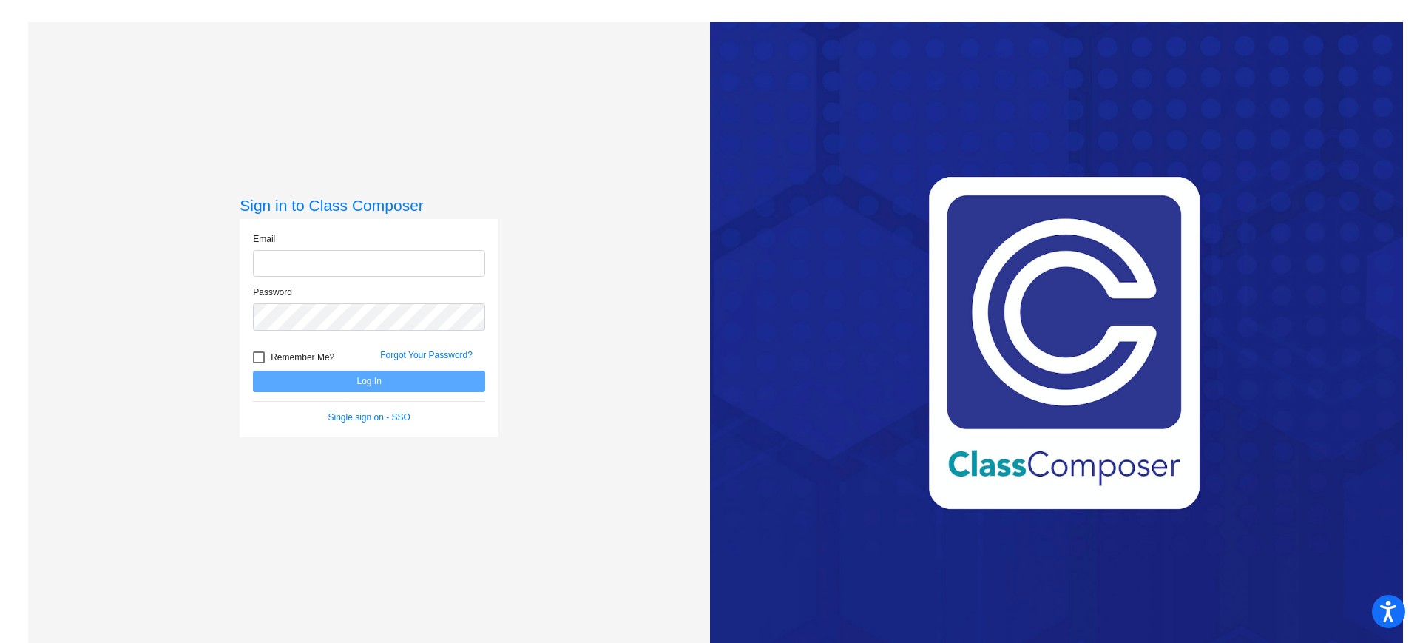 The width and height of the screenshot is (1420, 643). What do you see at coordinates (369, 417) in the screenshot?
I see `a: Single sign on - SSO` at bounding box center [369, 417].